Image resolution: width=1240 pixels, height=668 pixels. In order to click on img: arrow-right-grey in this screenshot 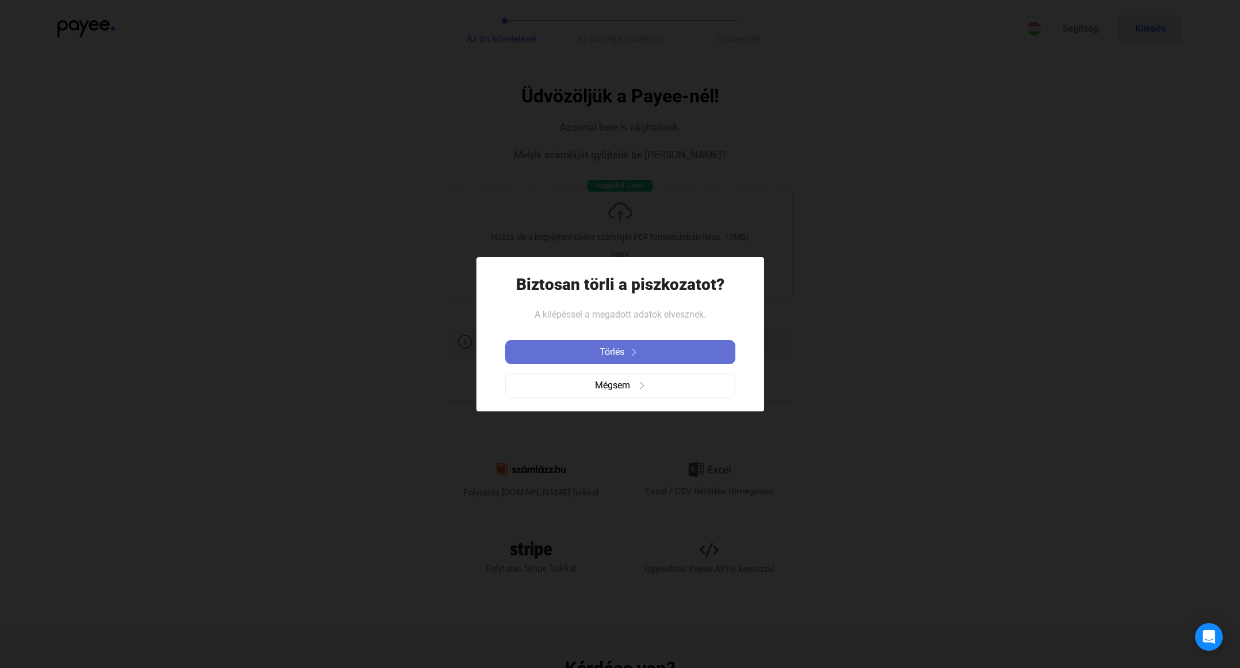, I will do `click(642, 386)`.